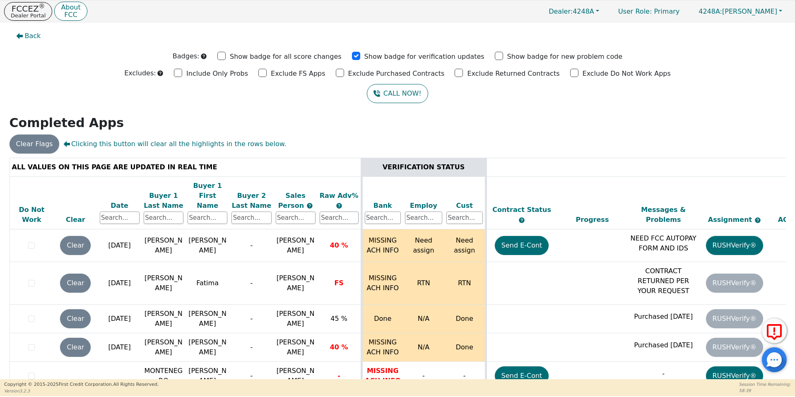 The height and width of the screenshot is (397, 795). I want to click on button: FCCEZ®Dealer Portal, so click(28, 11).